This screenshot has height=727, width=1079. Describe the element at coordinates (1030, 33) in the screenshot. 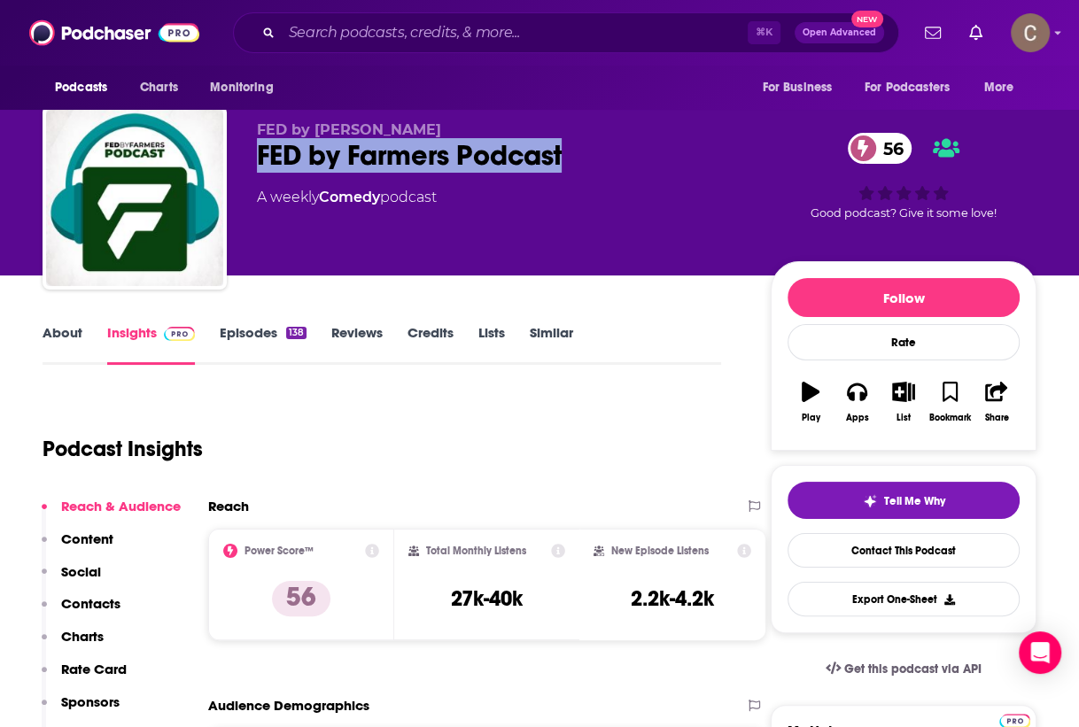

I see `img: User Profile` at that location.